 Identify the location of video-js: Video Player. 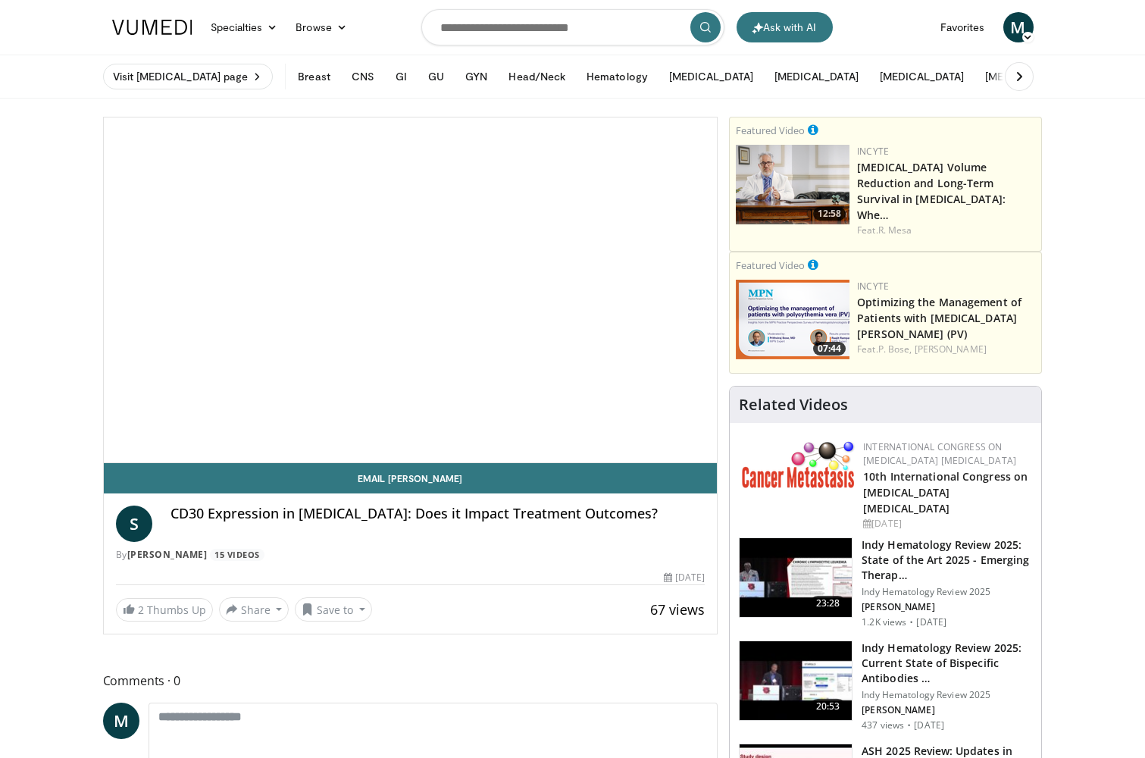
(411, 290).